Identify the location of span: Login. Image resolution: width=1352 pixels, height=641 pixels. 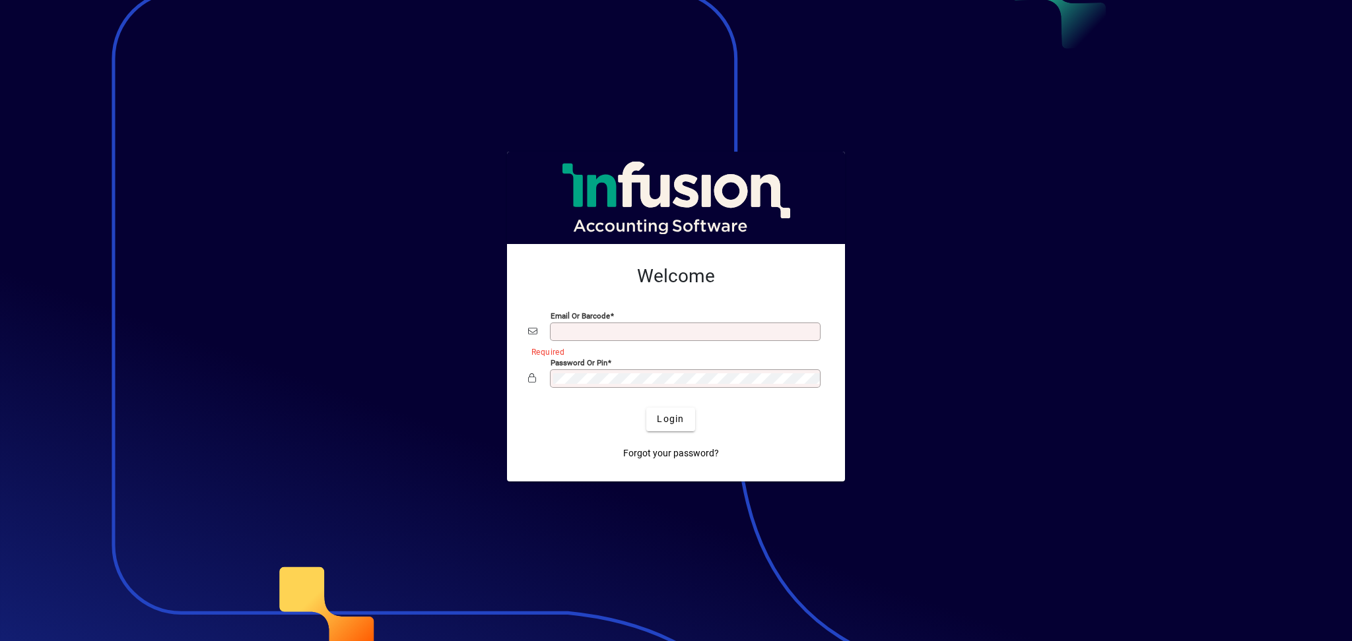
(670, 419).